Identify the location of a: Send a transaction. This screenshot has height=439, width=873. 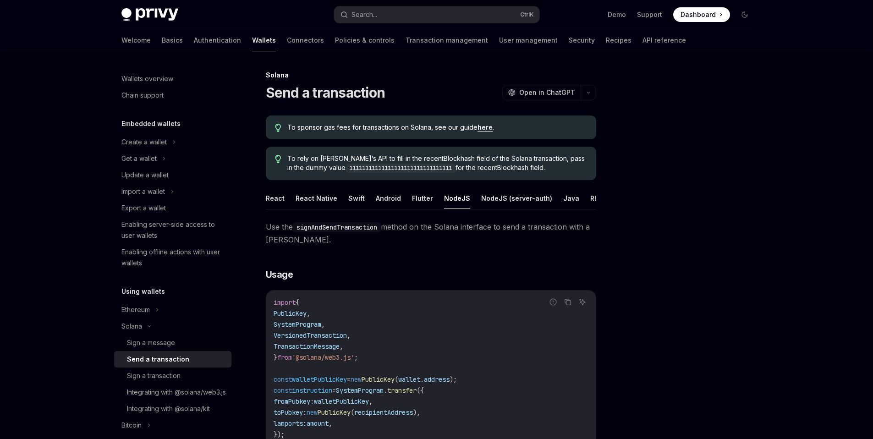
(173, 359).